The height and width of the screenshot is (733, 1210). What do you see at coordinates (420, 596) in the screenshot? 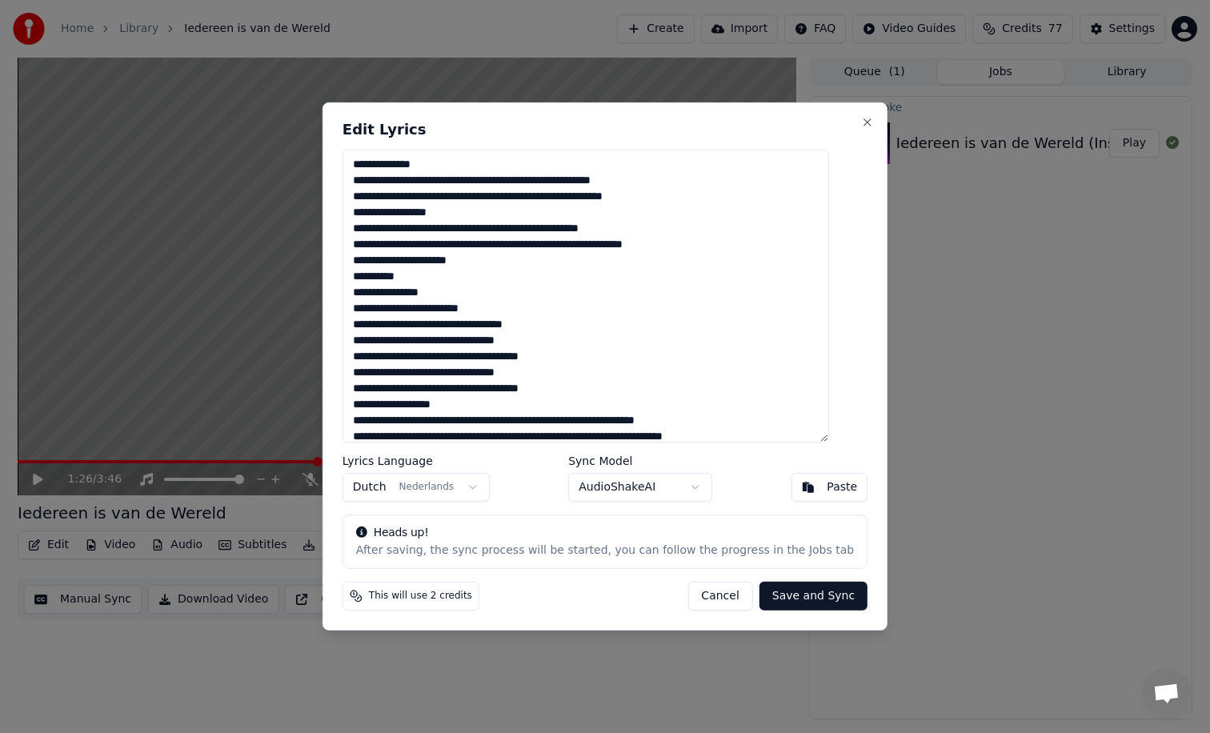
I see `span: This will use 2 credits` at bounding box center [420, 596].